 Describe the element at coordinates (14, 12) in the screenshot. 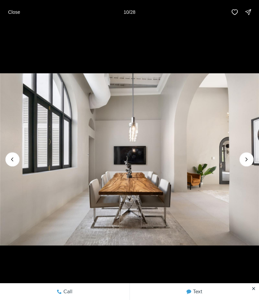

I see `p: Close` at that location.